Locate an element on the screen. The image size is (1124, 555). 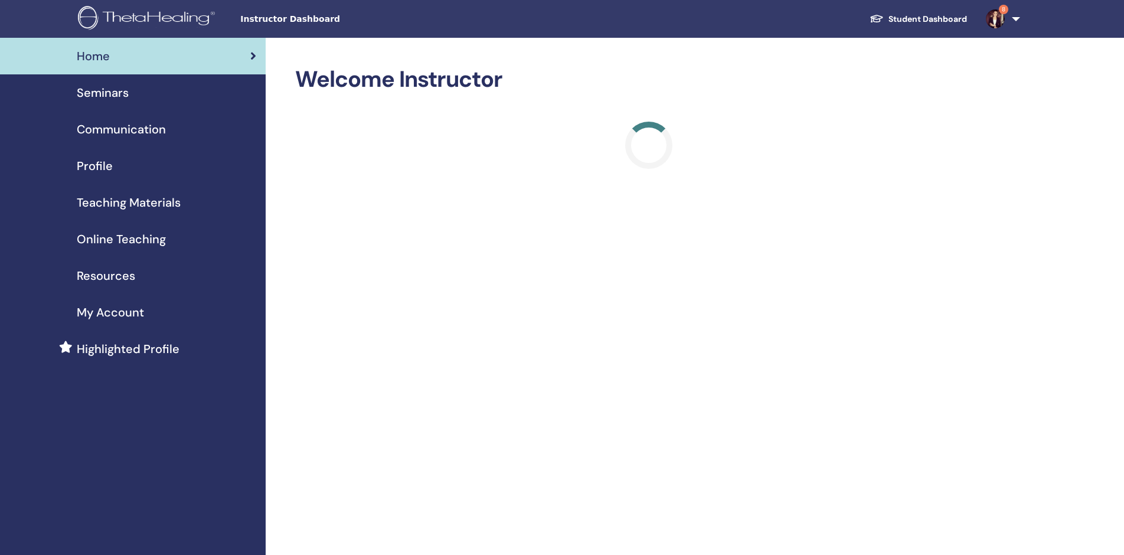
span: Resources is located at coordinates (106, 276).